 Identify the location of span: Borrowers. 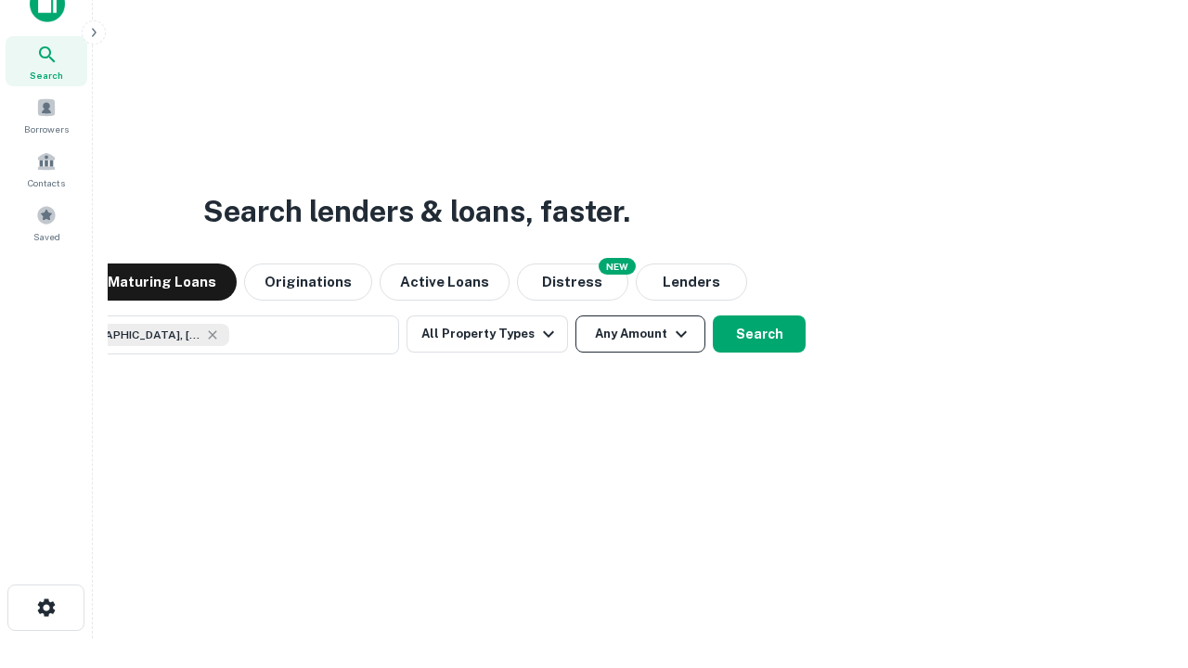
(46, 129).